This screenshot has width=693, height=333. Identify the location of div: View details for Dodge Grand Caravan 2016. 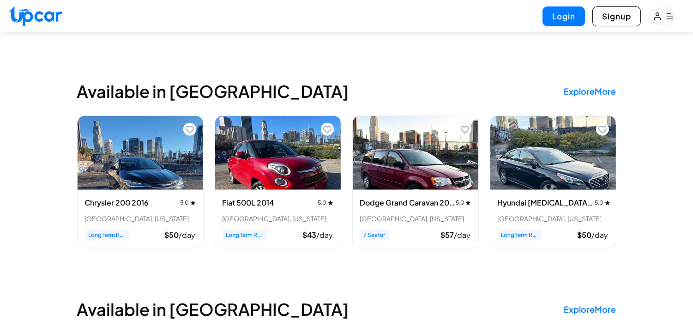
(416, 182).